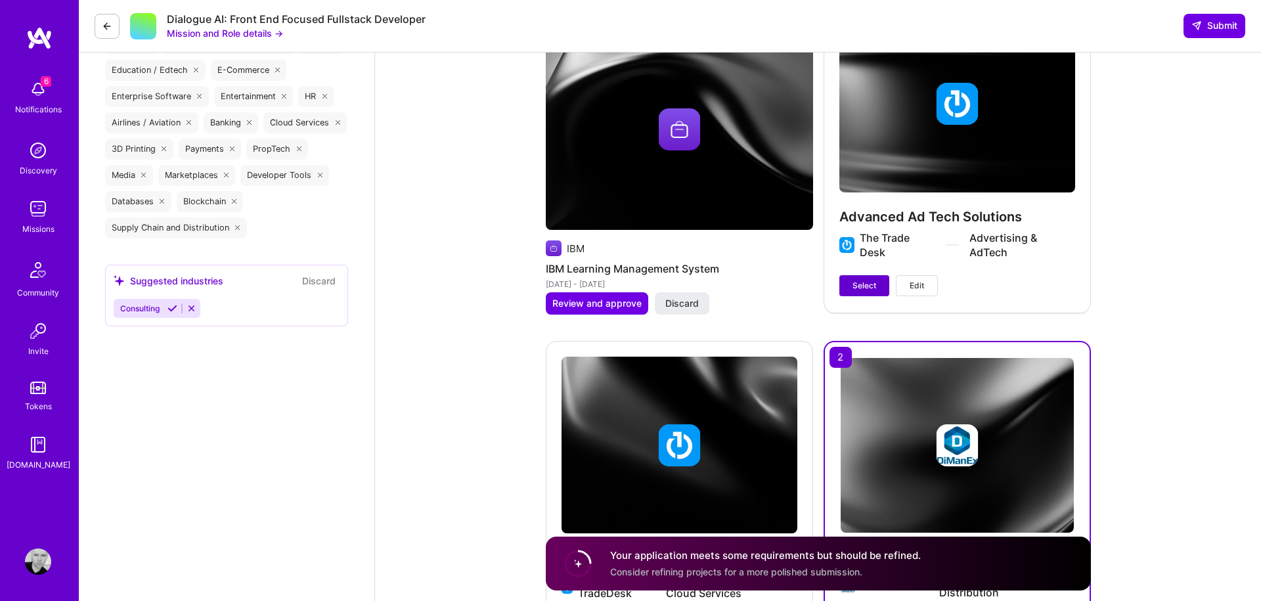 The width and height of the screenshot is (1261, 601). What do you see at coordinates (172, 308) in the screenshot?
I see `i: Accept` at bounding box center [172, 308].